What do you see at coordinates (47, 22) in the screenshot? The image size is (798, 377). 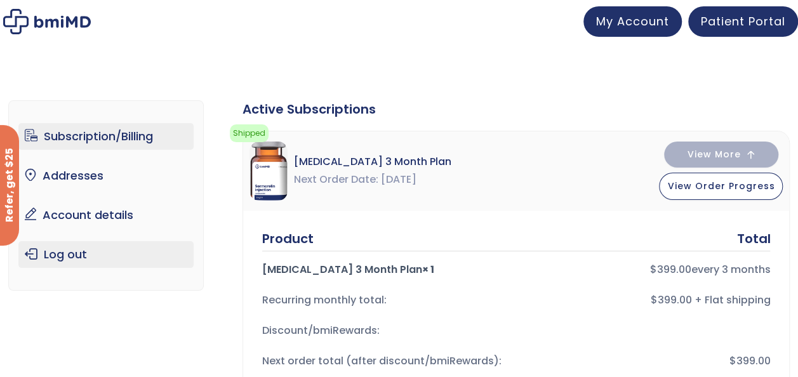 I see `img: My account` at bounding box center [47, 22].